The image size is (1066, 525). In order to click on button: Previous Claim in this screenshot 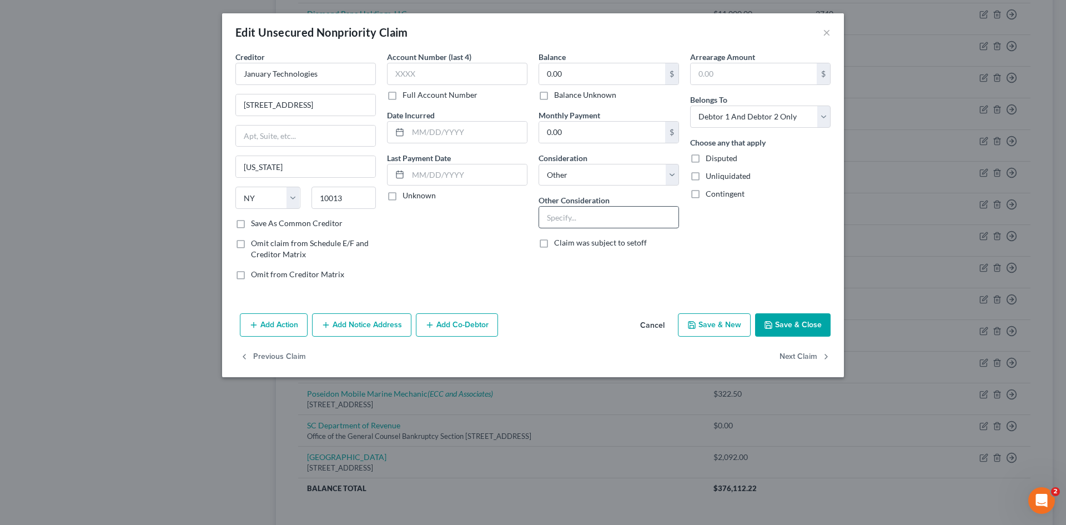, I will do `click(273, 357)`.